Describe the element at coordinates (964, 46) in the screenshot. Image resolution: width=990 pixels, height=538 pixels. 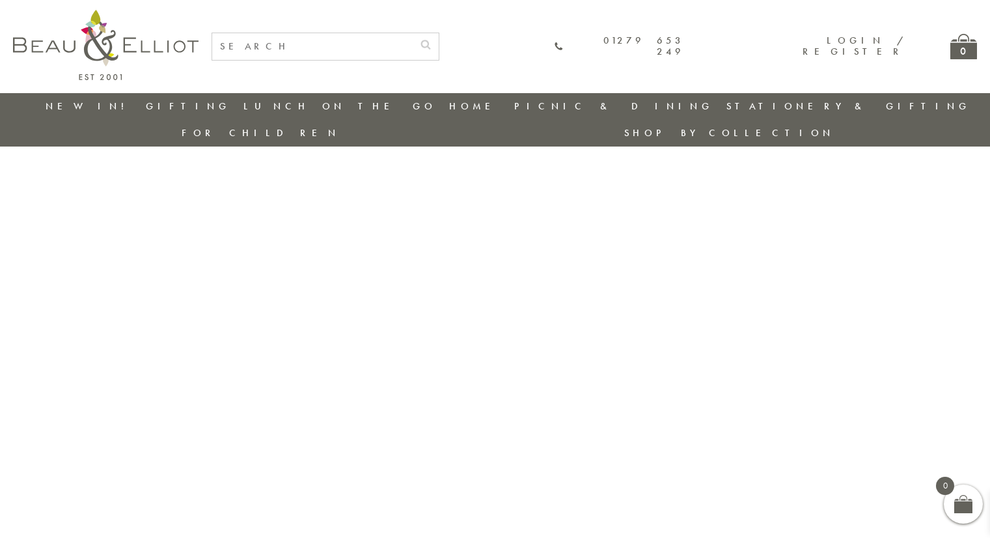
I see `div: 0` at that location.